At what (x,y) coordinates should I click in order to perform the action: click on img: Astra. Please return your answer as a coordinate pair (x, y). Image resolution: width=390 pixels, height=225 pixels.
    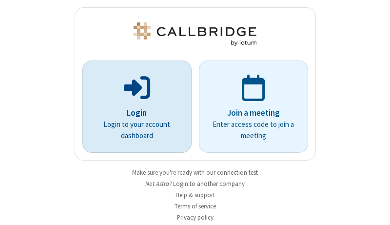
    Looking at the image, I should click on (195, 34).